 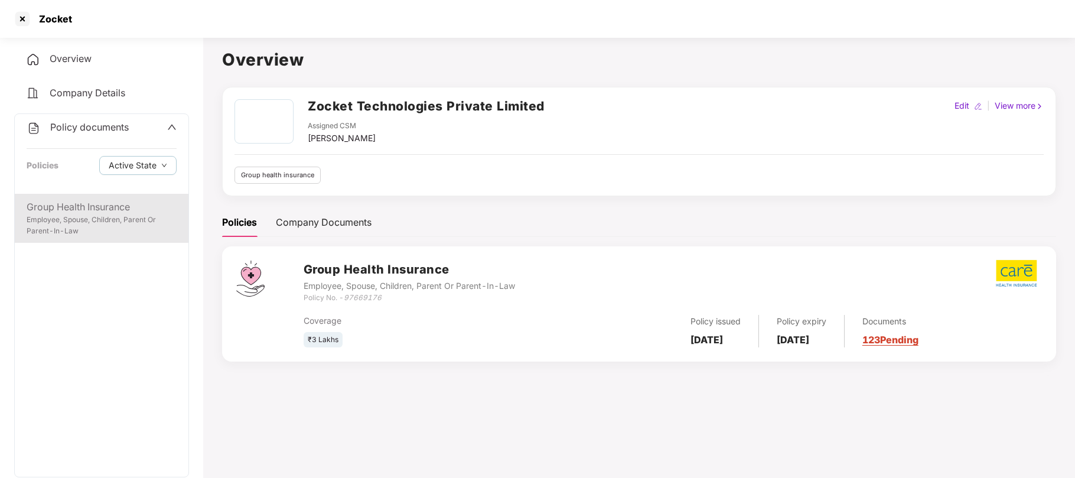 I want to click on div: ₹3 Lakhs, so click(x=323, y=340).